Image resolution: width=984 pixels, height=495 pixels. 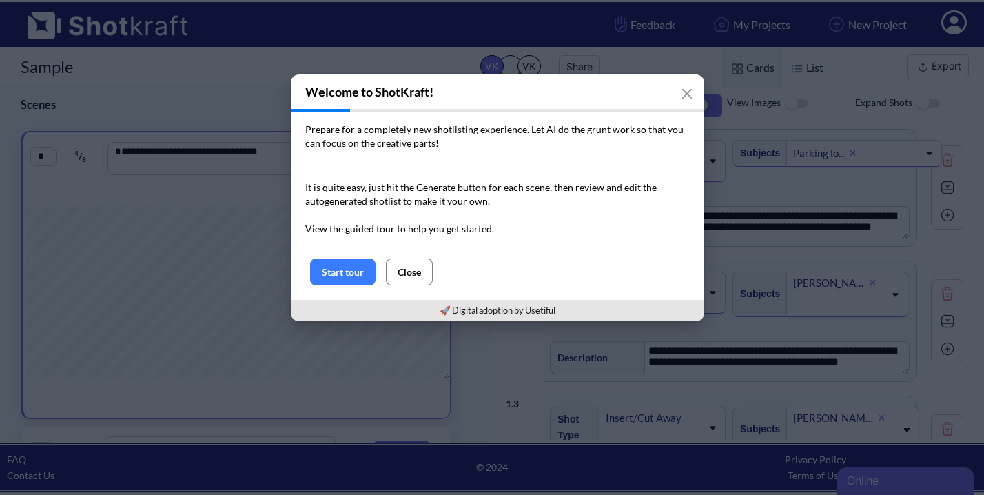 What do you see at coordinates (342, 271) in the screenshot?
I see `button: Start tour` at bounding box center [342, 271].